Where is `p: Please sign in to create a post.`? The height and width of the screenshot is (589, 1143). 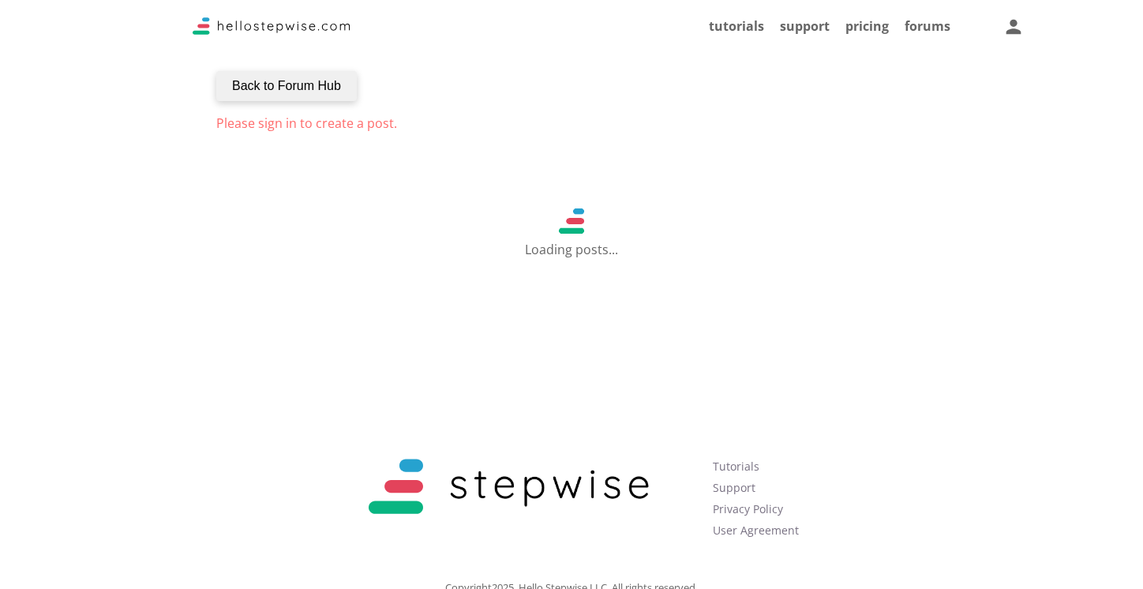 p: Please sign in to create a post. is located at coordinates (572, 123).